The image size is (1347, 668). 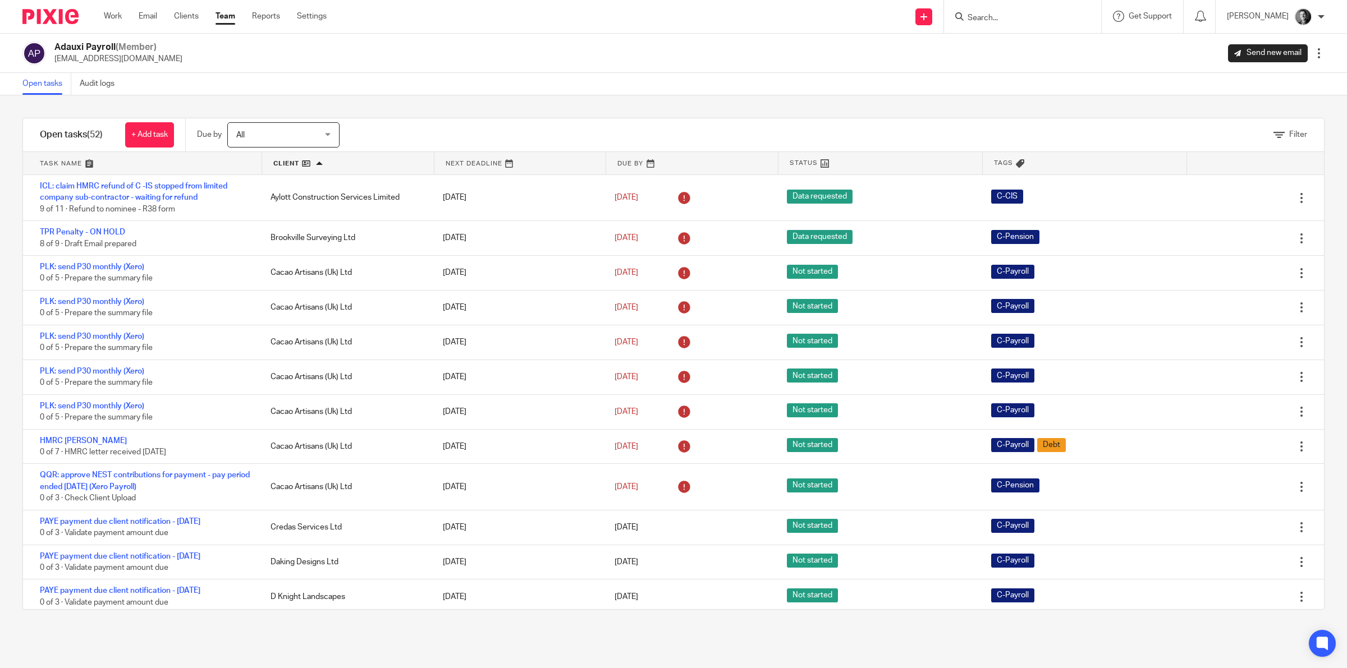 What do you see at coordinates (83, 232) in the screenshot?
I see `a: TPR Penalty - ON HOLD` at bounding box center [83, 232].